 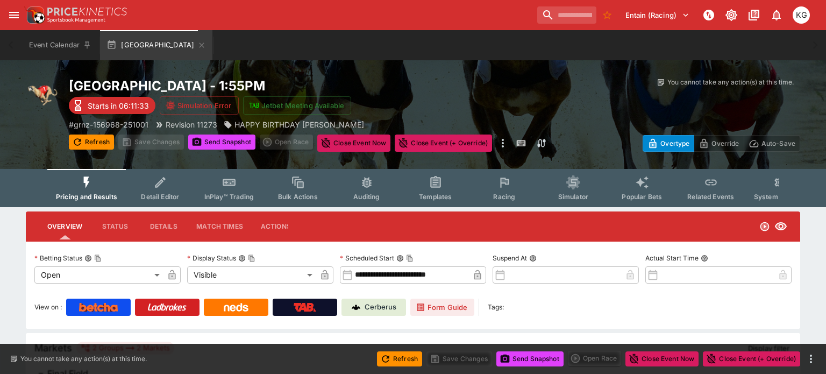 I want to click on span: Racing, so click(x=504, y=196).